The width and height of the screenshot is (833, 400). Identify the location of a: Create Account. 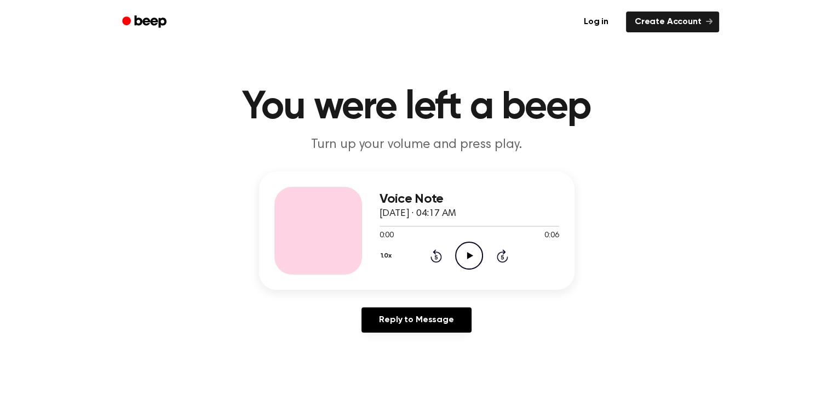
(673, 22).